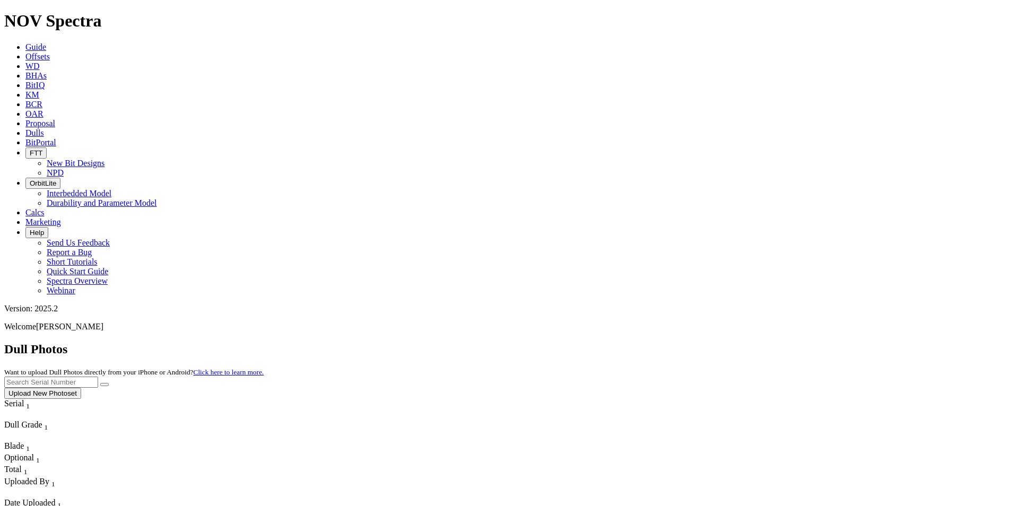  I want to click on div: Version: 2025.2, so click(507, 309).